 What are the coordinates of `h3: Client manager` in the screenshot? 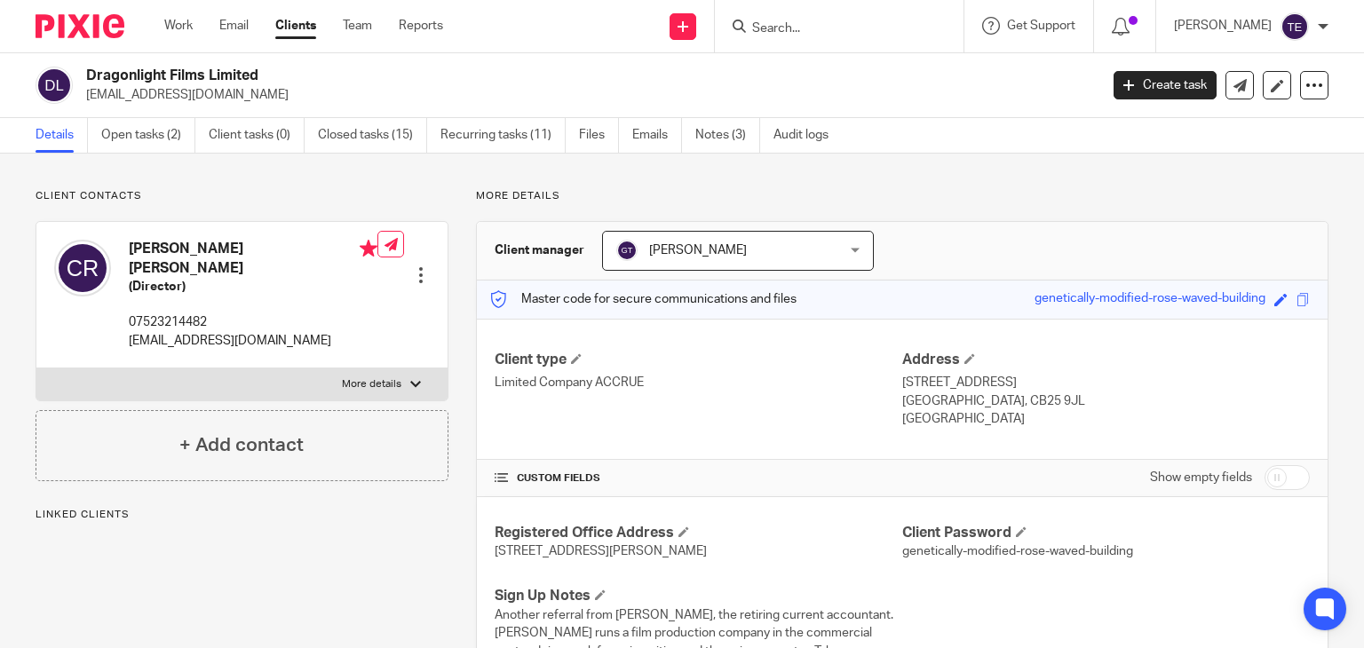 It's located at (539, 250).